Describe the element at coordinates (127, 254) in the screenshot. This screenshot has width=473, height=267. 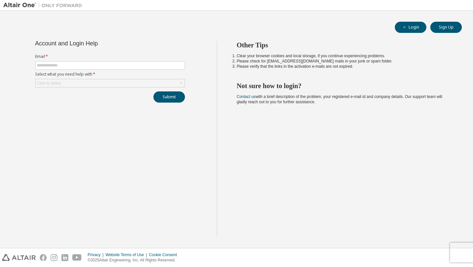
I see `div: Website Terms of Use` at that location.